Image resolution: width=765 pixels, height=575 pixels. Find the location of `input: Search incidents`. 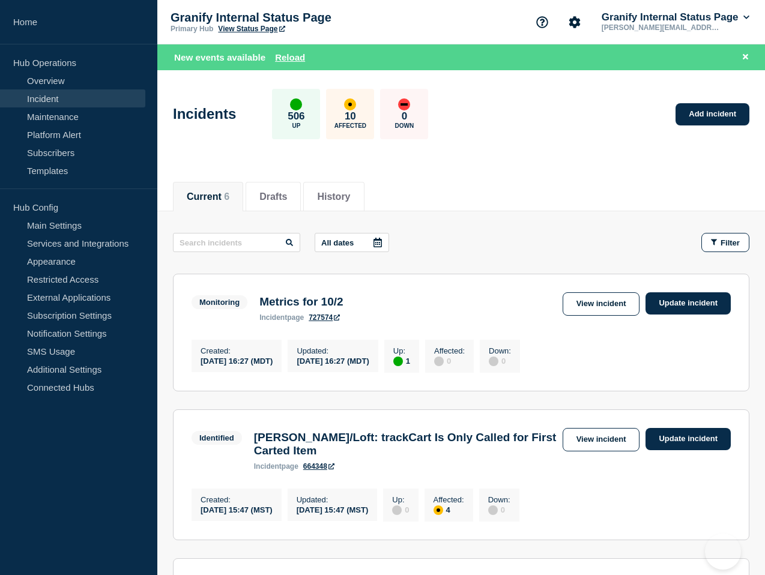

input: Search incidents is located at coordinates (237, 243).